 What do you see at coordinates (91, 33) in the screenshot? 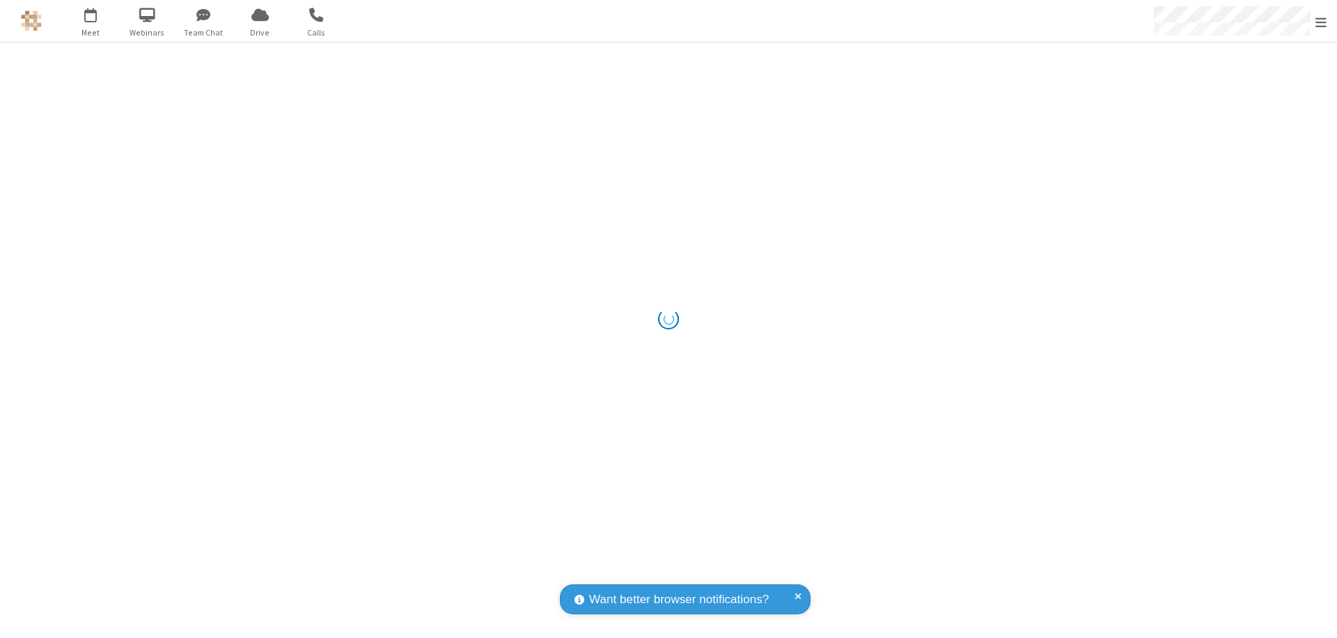
I see `span: Meet` at bounding box center [91, 33].